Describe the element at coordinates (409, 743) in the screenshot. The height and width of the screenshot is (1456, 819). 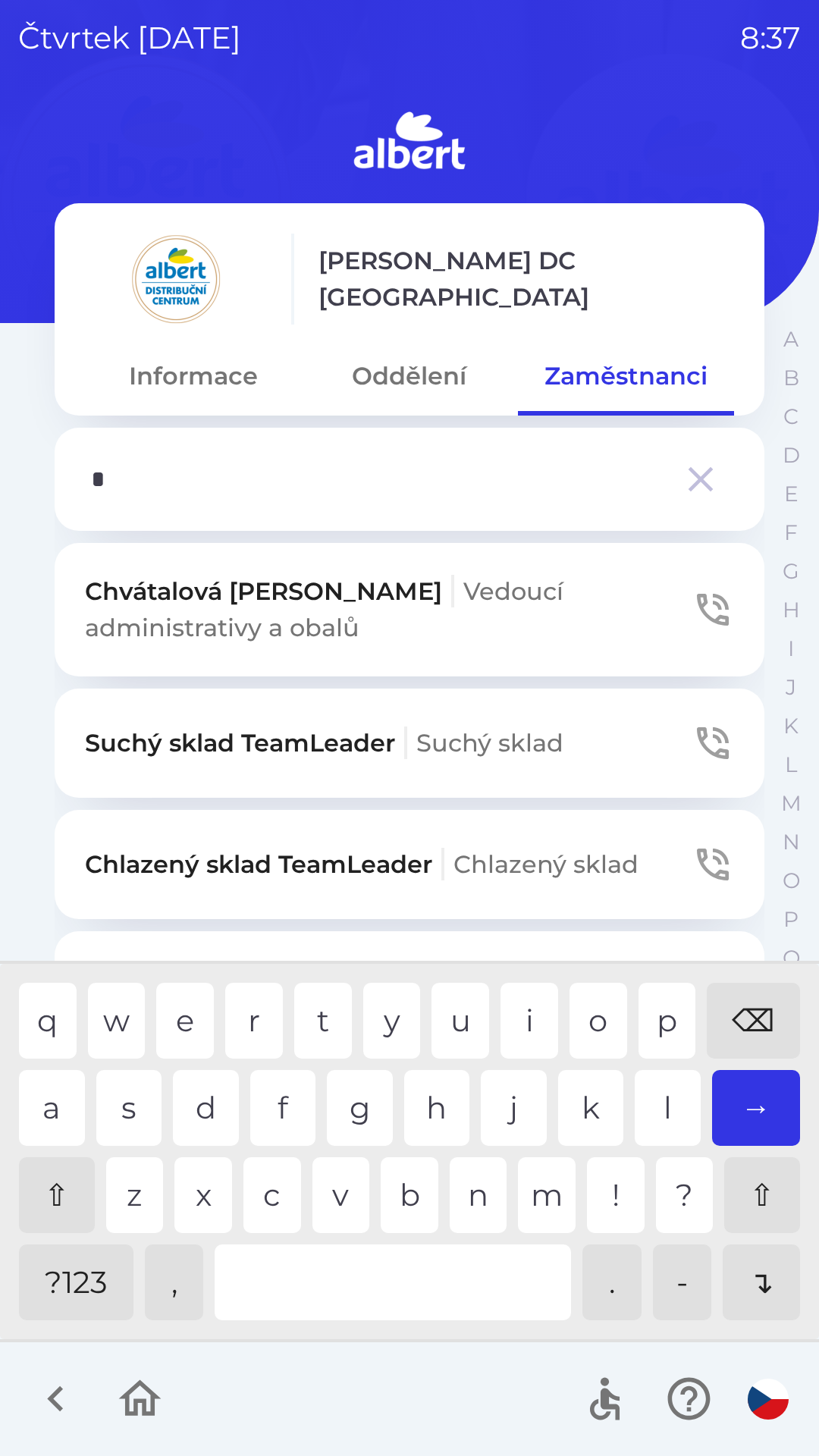
I see `button: Suchý sklad TeamLeaderSuchý sklad` at that location.